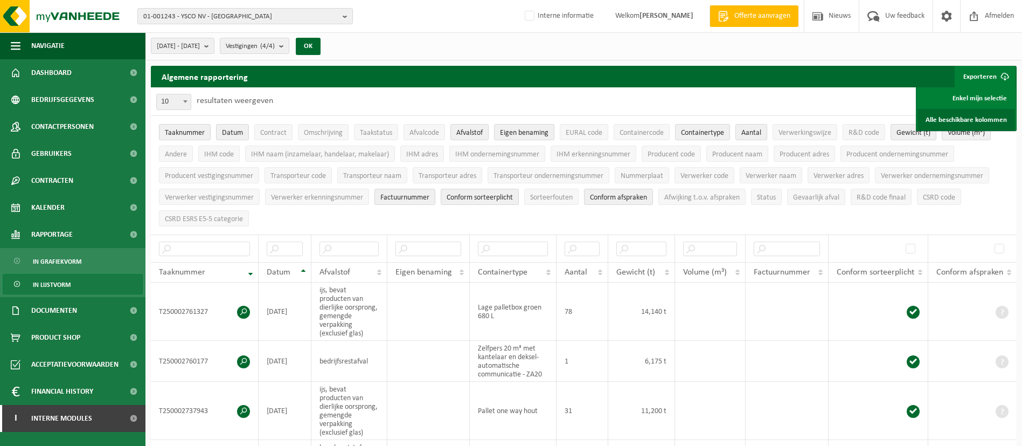 The height and width of the screenshot is (446, 1022). Describe the element at coordinates (267, 46) in the screenshot. I see `count: (4/4)` at that location.